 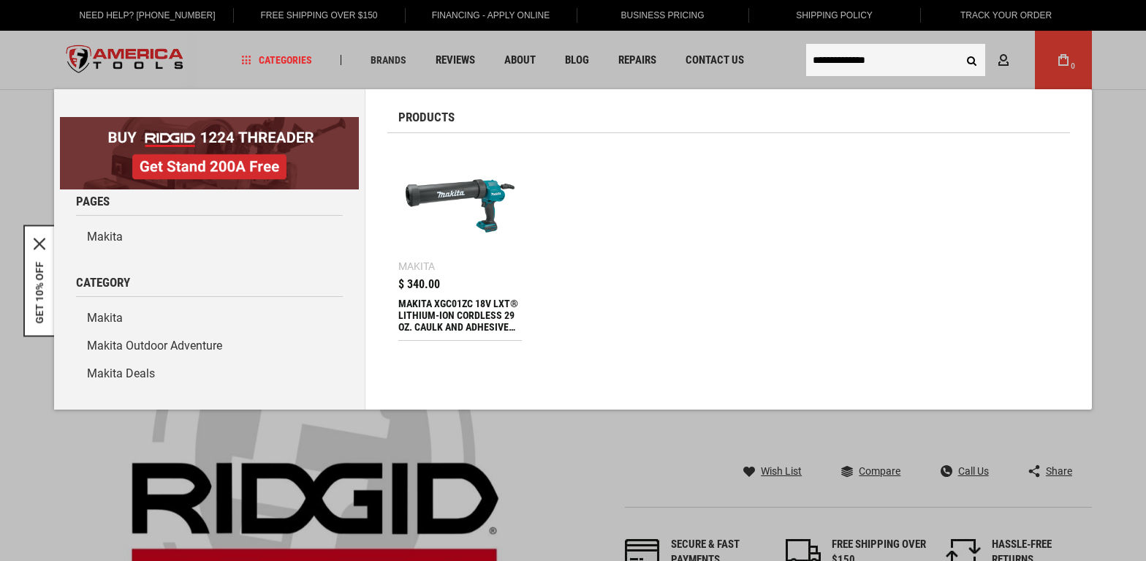 I want to click on span: Category, so click(x=103, y=282).